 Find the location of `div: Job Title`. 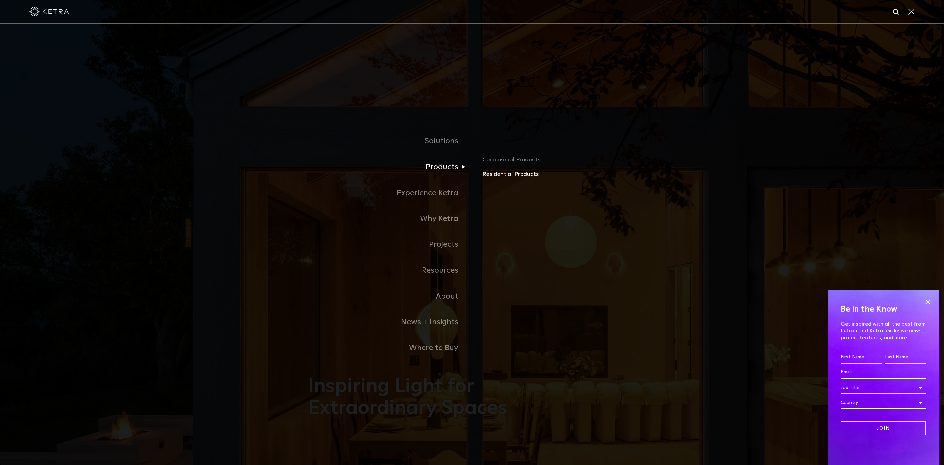

div: Job Title is located at coordinates (884, 387).